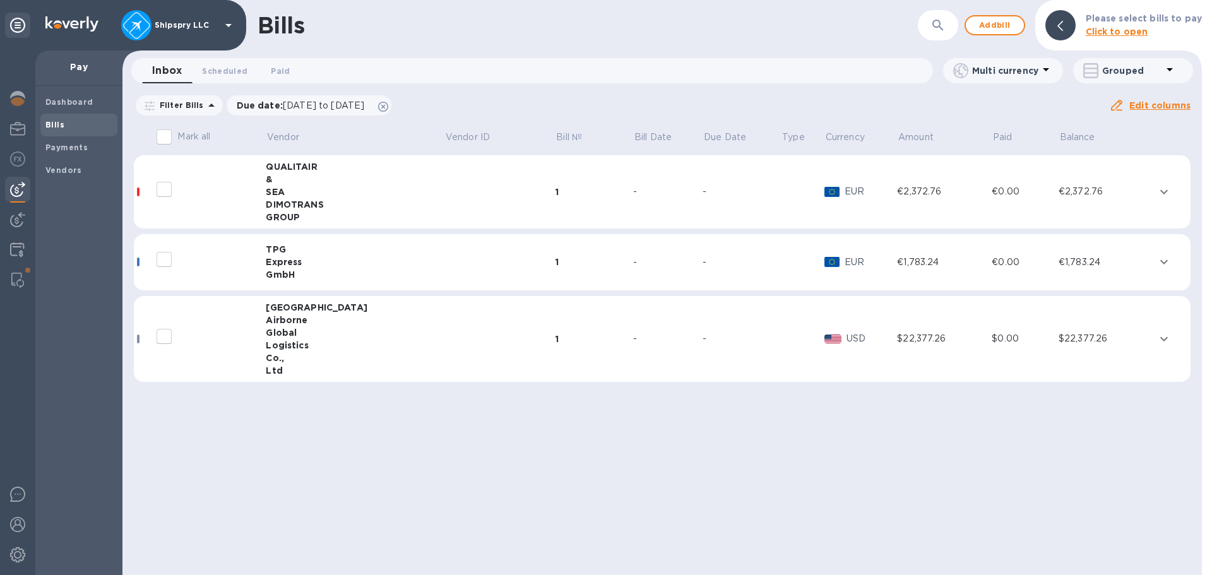 This screenshot has height=575, width=1212. What do you see at coordinates (1005, 71) in the screenshot?
I see `p: Multi currency` at bounding box center [1005, 71].